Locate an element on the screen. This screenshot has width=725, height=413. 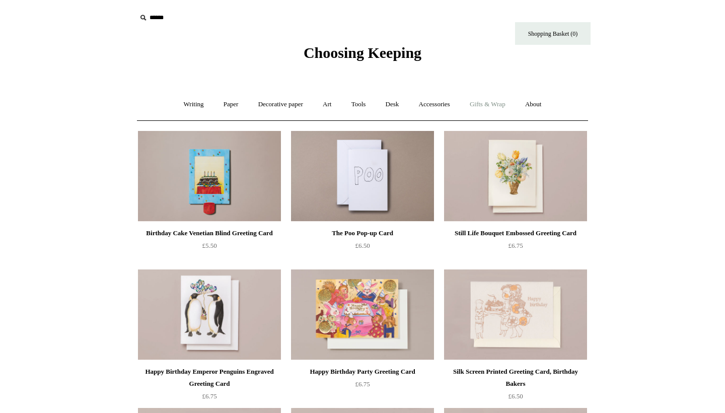
div: Silk Screen Printed Greeting Card, Birthday Bakers is located at coordinates (515, 377).